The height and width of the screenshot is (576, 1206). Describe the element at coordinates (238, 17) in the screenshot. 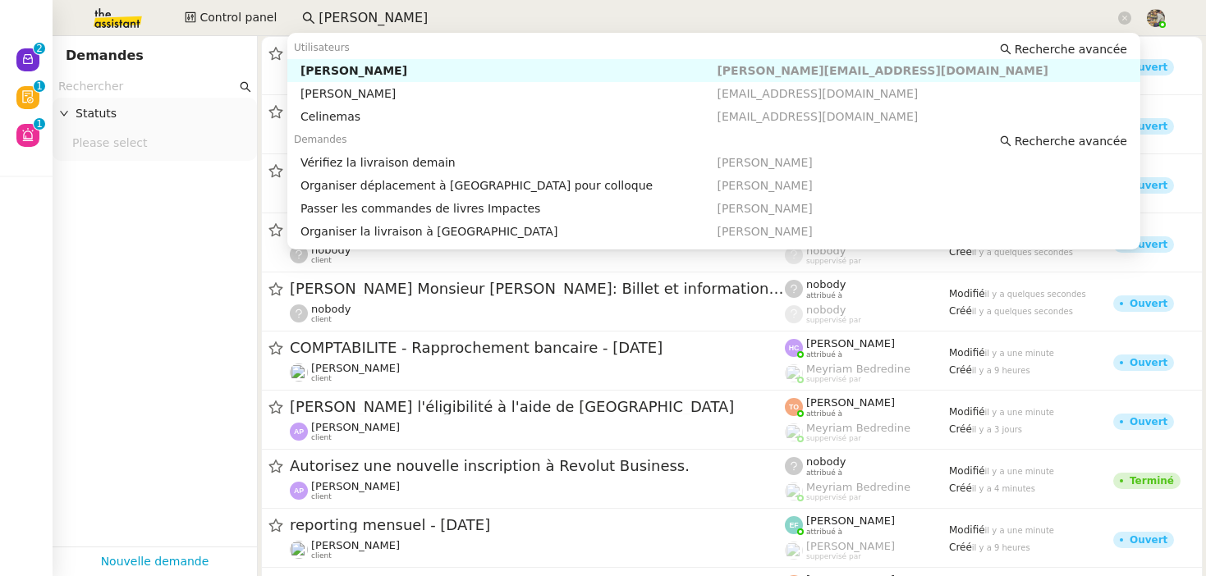

I see `span: Control panel` at that location.